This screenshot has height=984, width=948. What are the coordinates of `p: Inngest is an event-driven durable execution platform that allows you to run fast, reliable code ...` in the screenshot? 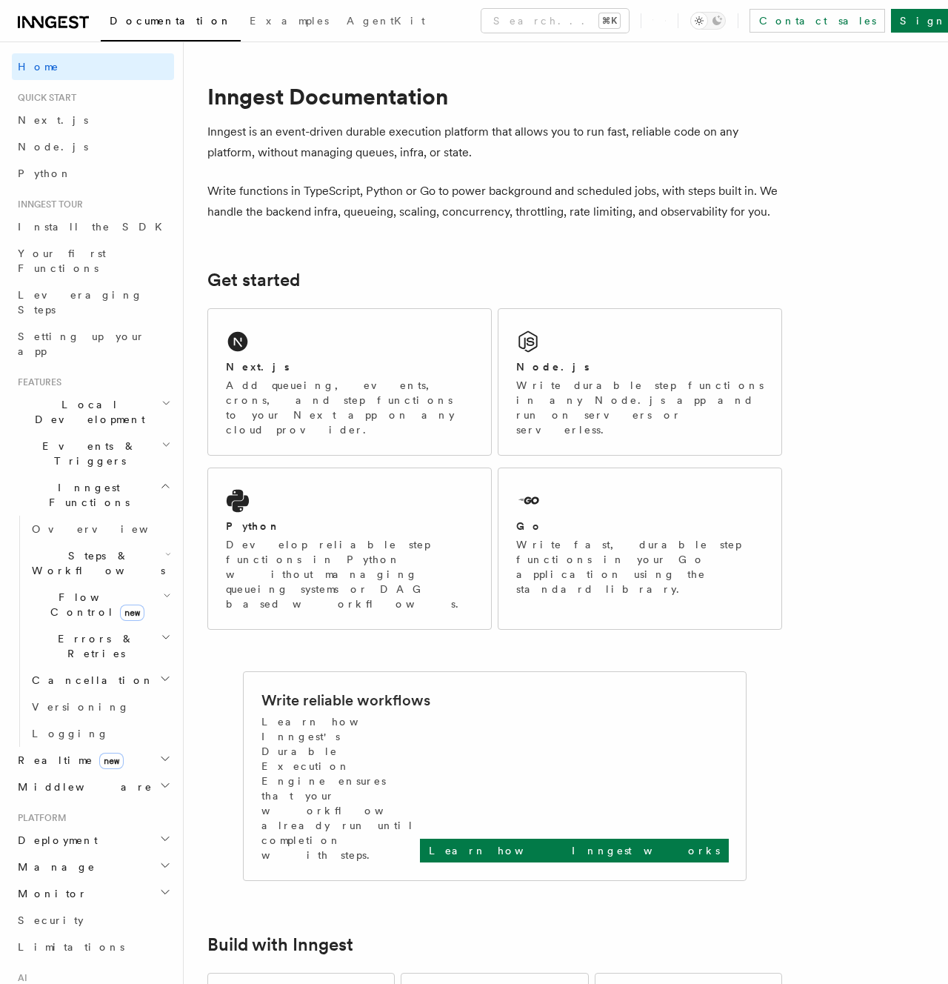 It's located at (495, 142).